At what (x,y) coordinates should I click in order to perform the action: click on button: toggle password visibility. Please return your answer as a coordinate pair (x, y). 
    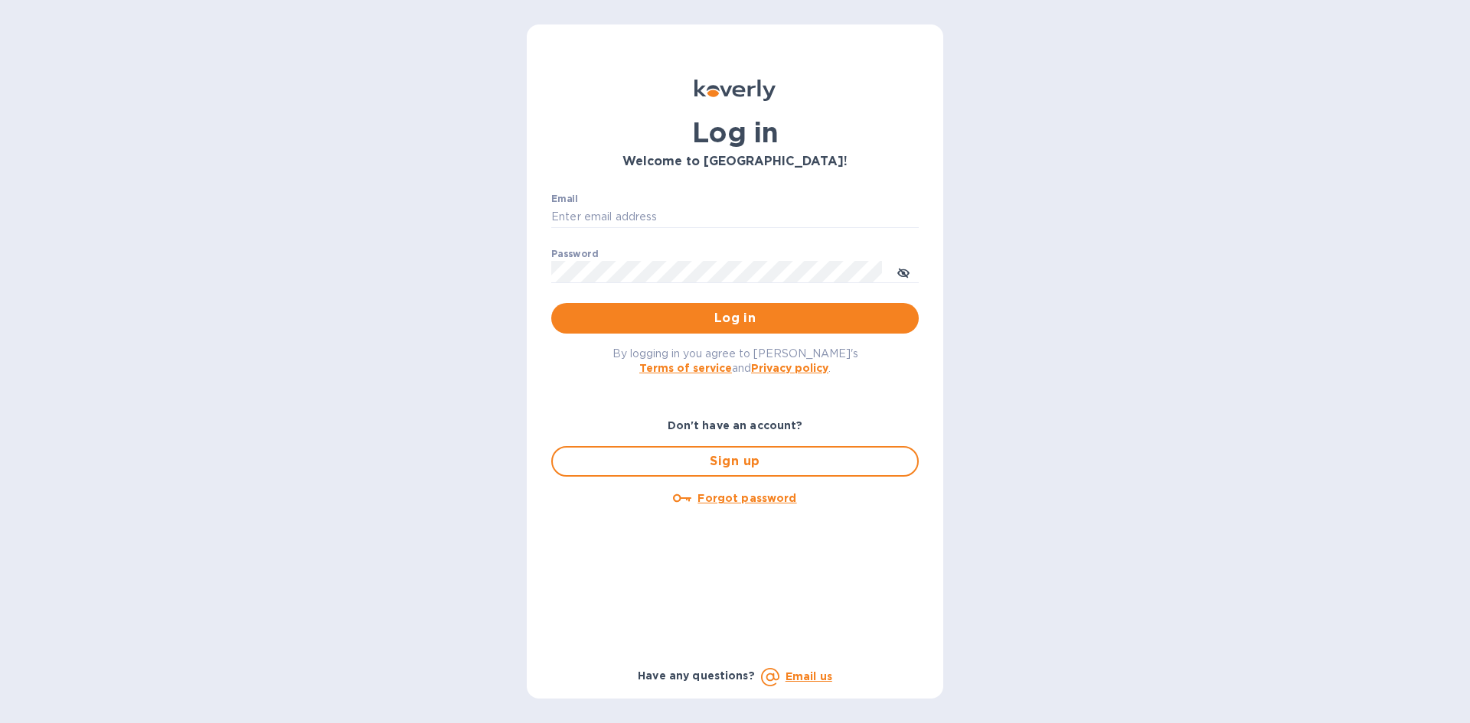
    Looking at the image, I should click on (903, 272).